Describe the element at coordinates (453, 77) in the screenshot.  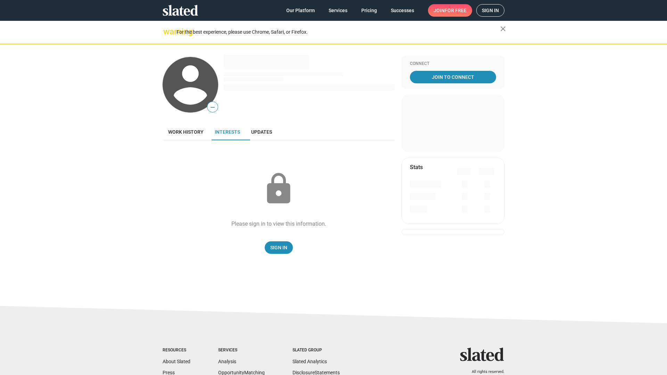
I see `a: Join To Connect` at that location.